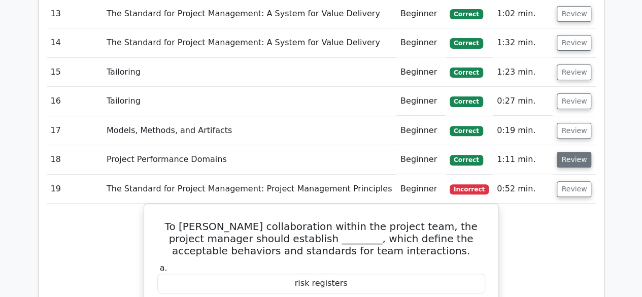 This screenshot has width=642, height=297. What do you see at coordinates (75, 101) in the screenshot?
I see `td: 16` at bounding box center [75, 101].